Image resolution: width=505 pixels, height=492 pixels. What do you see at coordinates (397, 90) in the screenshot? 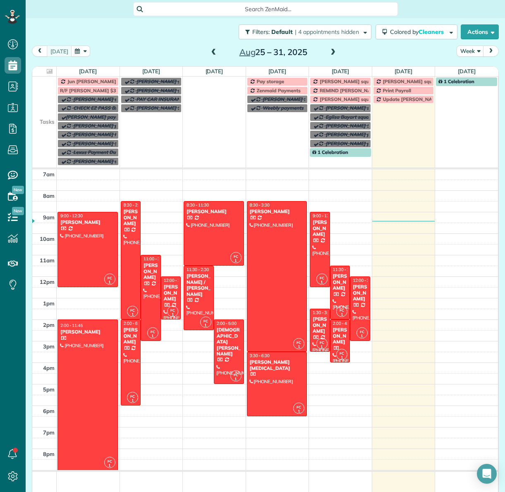
I see `span: Print Payroll` at bounding box center [397, 90].